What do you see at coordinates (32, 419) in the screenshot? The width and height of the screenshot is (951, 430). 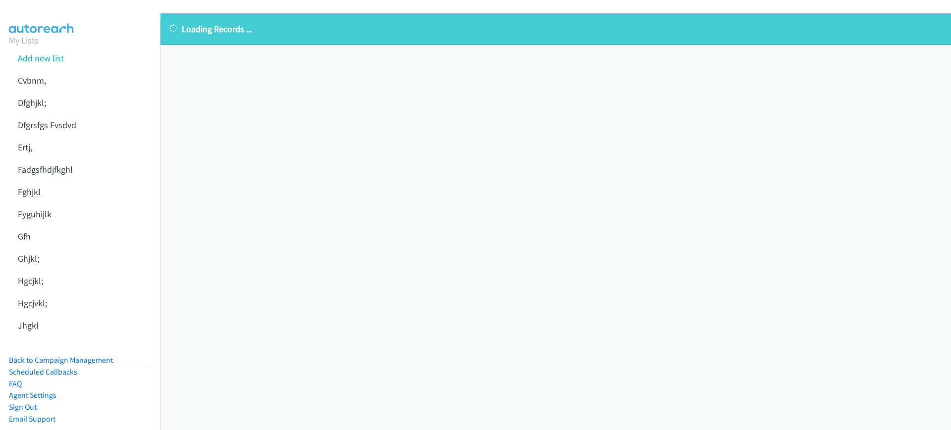 I see `a: Email Support` at bounding box center [32, 419].